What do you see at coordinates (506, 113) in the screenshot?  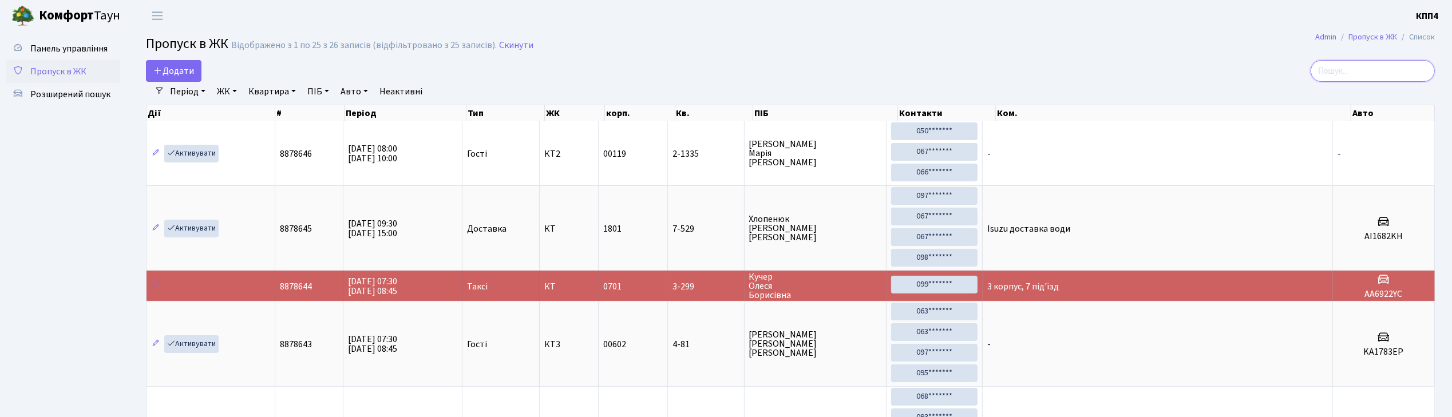 I see `th: Тип` at bounding box center [506, 113].